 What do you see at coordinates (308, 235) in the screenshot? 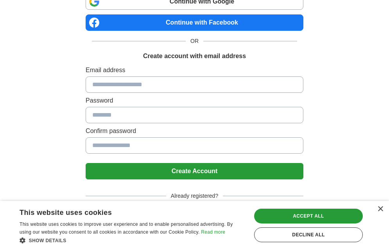
I see `div: Decline all` at bounding box center [308, 235].